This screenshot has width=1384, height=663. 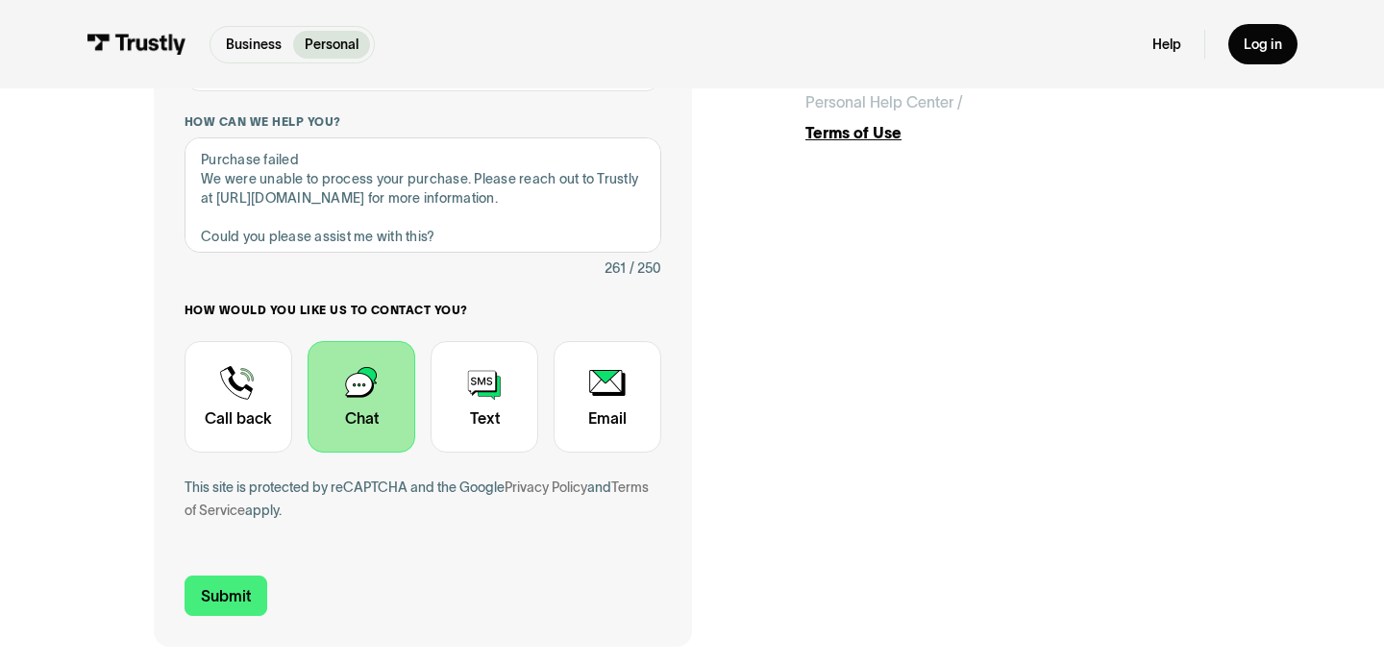 I want to click on div: This site is protected by reCAPTCHA and the Google and apply., so click(x=423, y=499).